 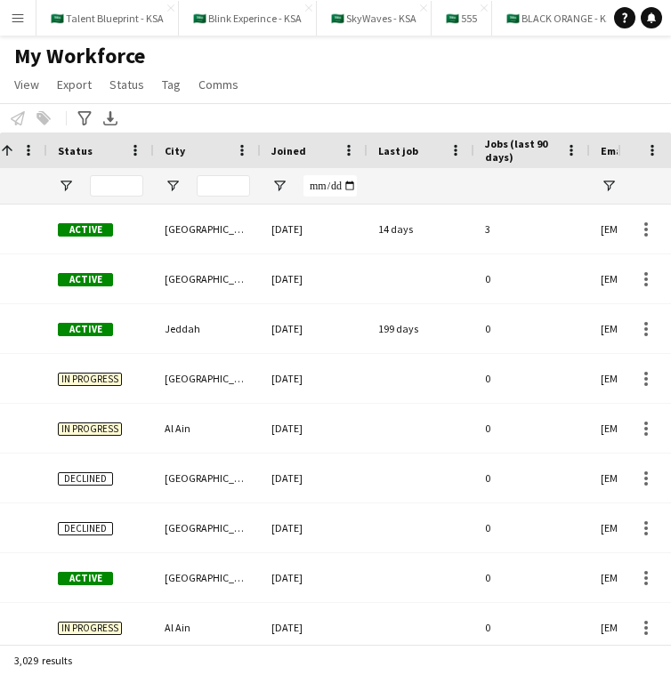 What do you see at coordinates (615, 150) in the screenshot?
I see `span: Email` at bounding box center [615, 150].